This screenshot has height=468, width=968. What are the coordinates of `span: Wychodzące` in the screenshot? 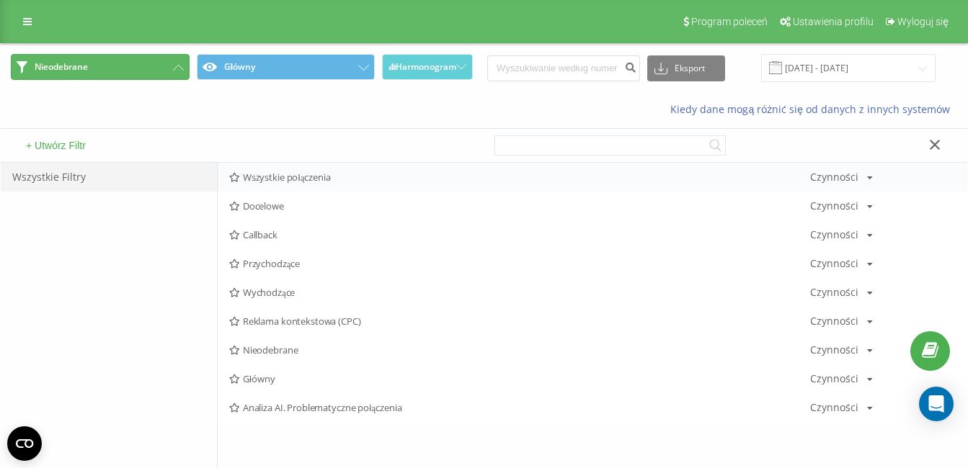 It's located at (519, 292).